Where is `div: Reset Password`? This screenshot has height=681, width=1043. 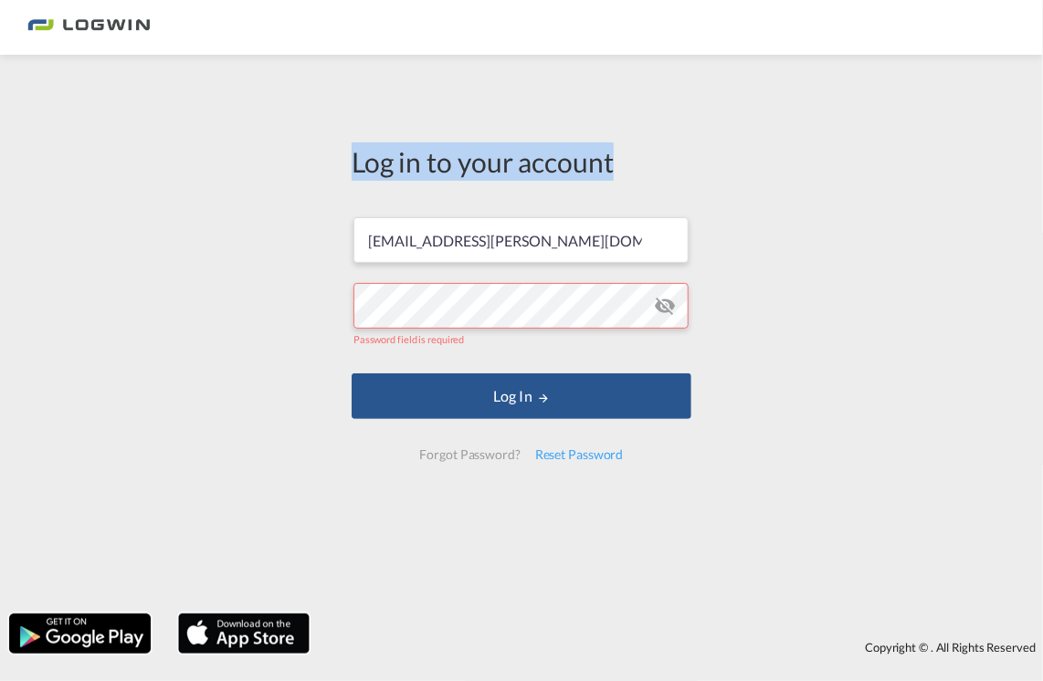
div: Reset Password is located at coordinates (579, 455).